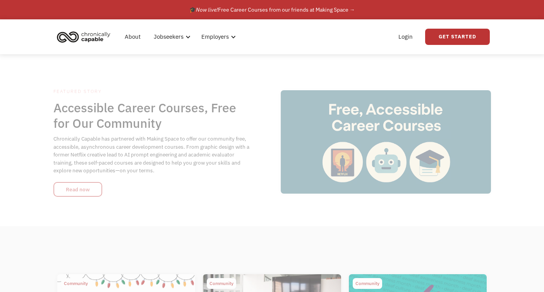 The width and height of the screenshot is (544, 292). What do you see at coordinates (132, 37) in the screenshot?
I see `a: About` at bounding box center [132, 37].